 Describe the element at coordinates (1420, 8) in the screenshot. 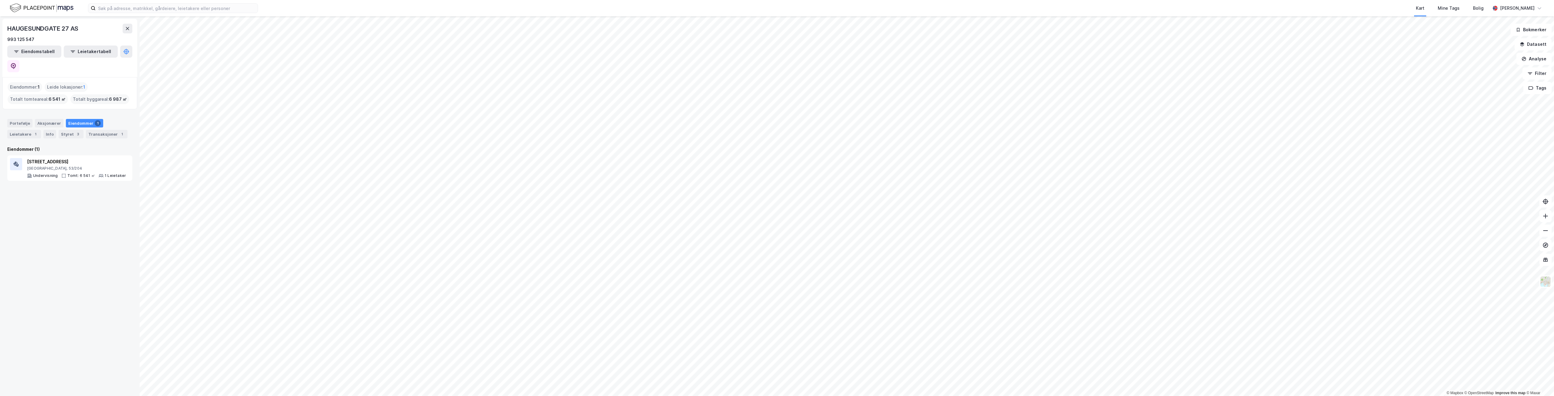

I see `div: Kart` at that location.